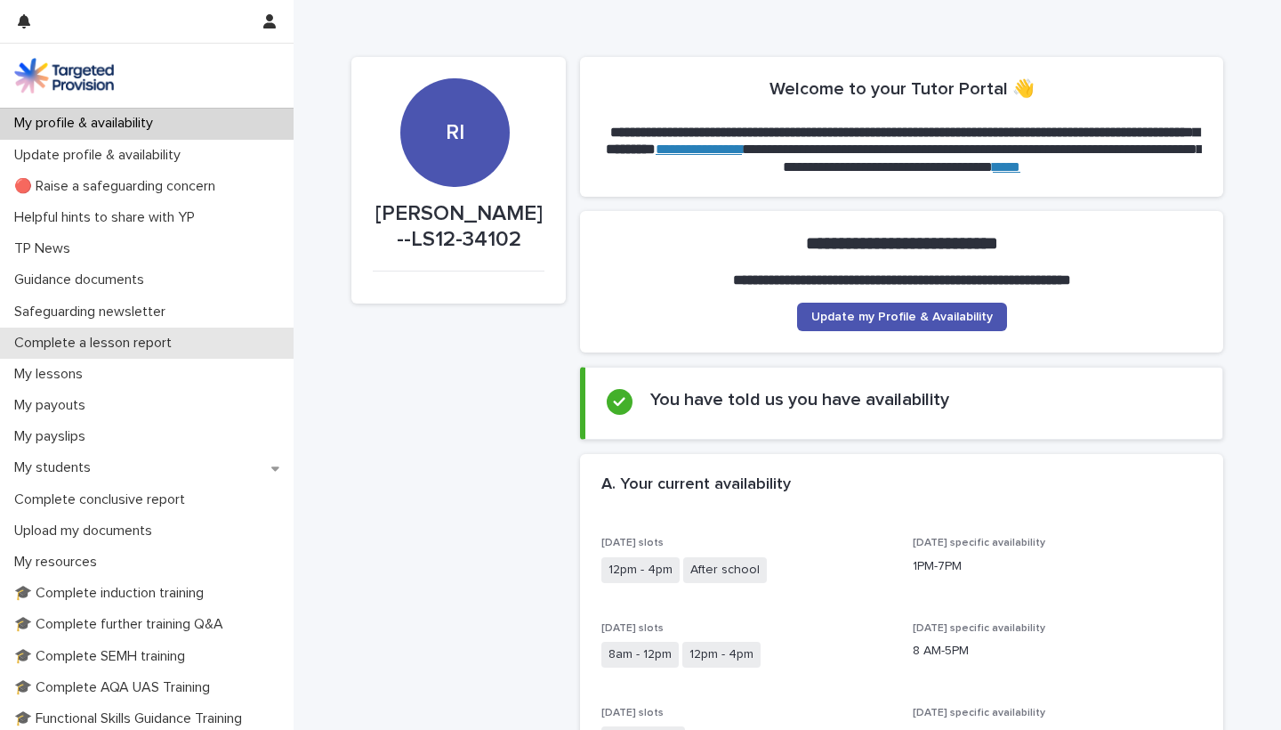 The height and width of the screenshot is (730, 1281). Describe the element at coordinates (902, 317) in the screenshot. I see `a: Update my Profile & Availability` at that location.